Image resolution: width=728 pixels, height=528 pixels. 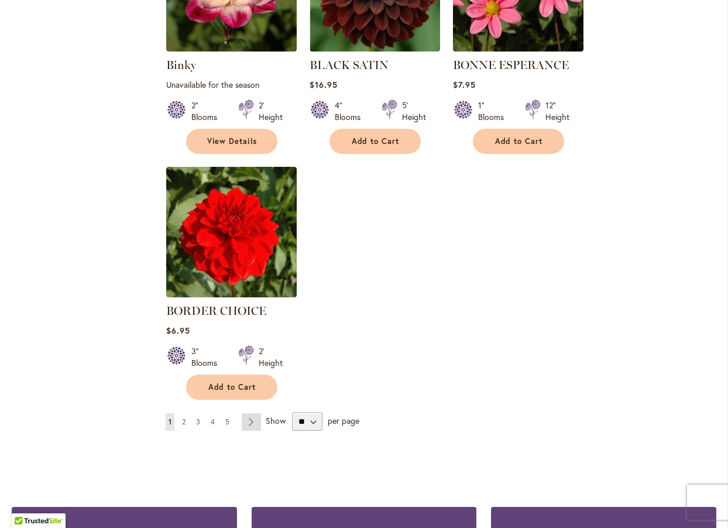 I want to click on div: 4" Blooms, so click(x=351, y=111).